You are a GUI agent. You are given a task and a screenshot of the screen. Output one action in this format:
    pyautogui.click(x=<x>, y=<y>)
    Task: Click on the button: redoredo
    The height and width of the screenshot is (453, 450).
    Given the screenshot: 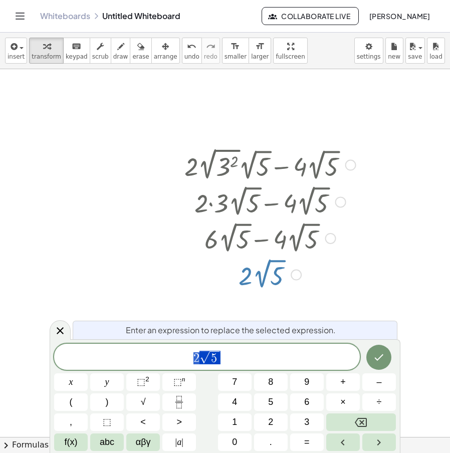 What is the action you would take?
    pyautogui.click(x=210, y=51)
    